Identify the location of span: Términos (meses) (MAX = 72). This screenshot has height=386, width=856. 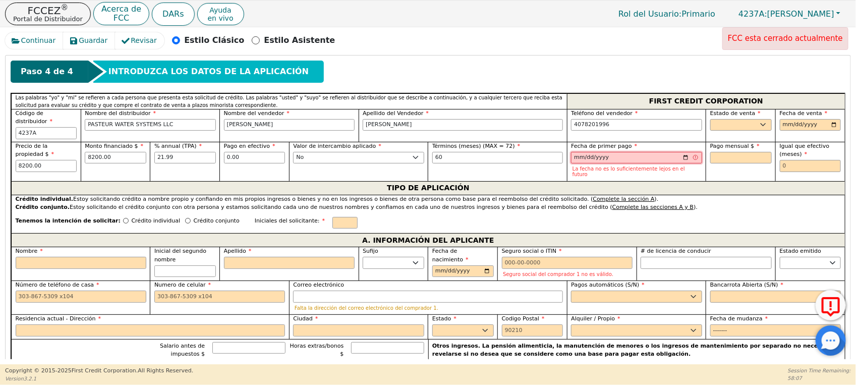
(474, 146).